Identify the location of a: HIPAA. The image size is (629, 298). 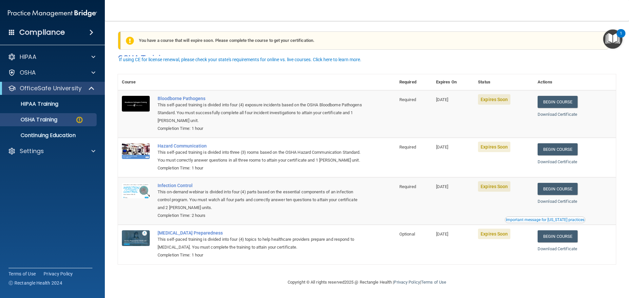
(51, 57).